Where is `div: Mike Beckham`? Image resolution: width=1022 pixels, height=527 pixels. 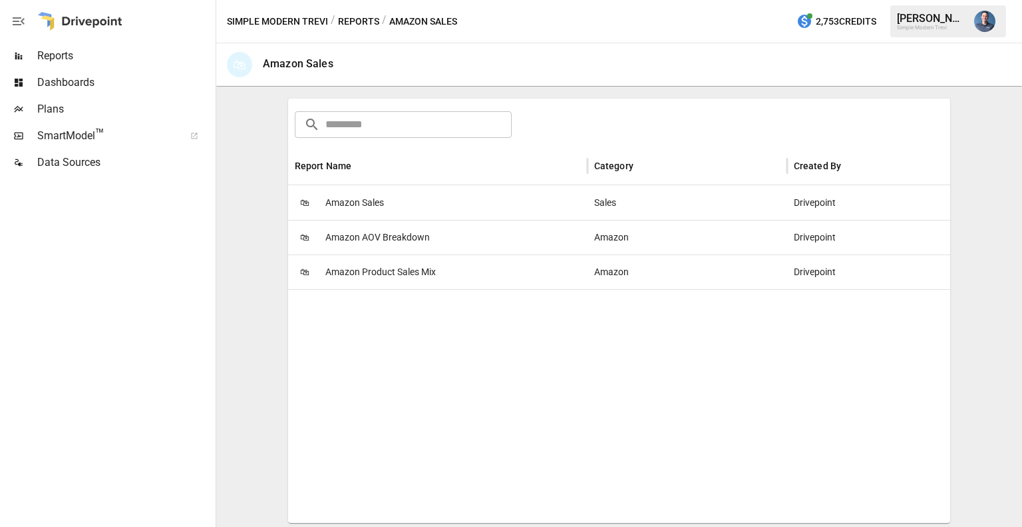 div: Mike Beckham is located at coordinates (985, 21).